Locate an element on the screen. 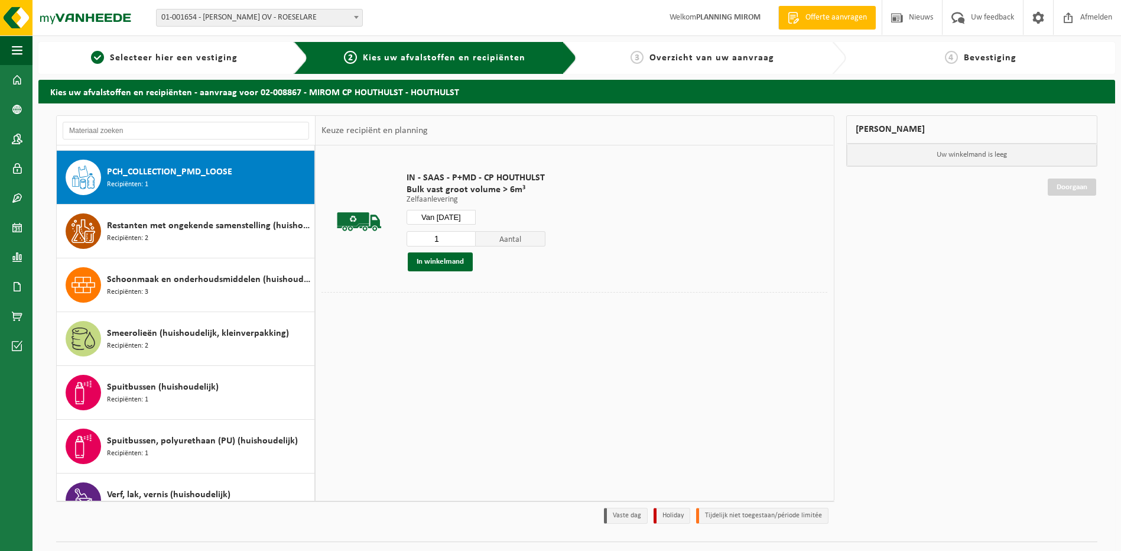 This screenshot has height=551, width=1121. span: 1 is located at coordinates (98, 57).